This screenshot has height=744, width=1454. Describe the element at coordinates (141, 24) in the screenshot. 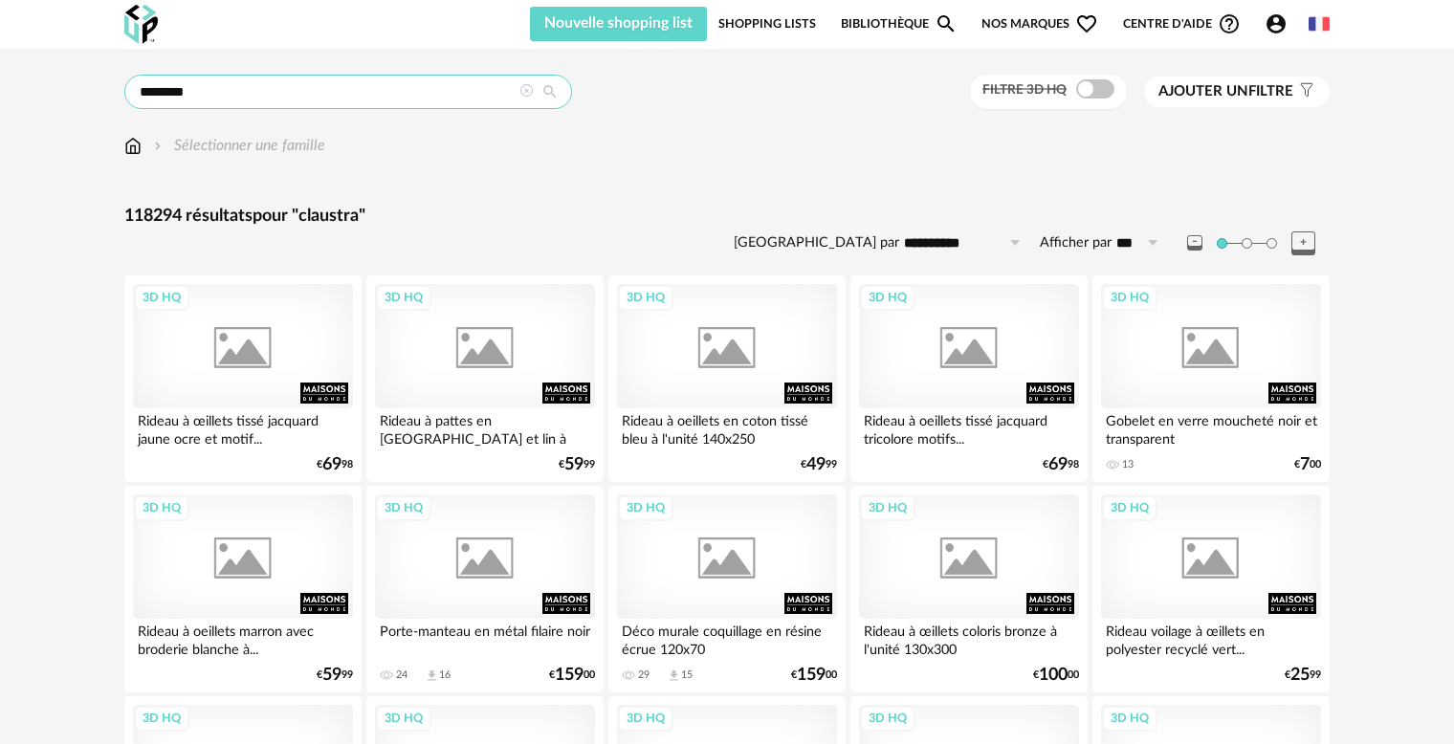

I see `img: OXP` at that location.